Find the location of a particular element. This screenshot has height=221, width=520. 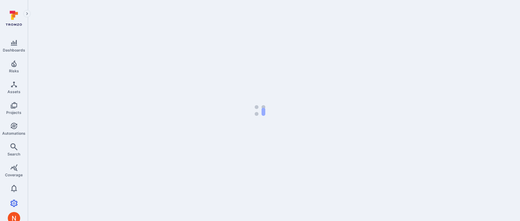

i: Expand navigation menu is located at coordinates (27, 14).